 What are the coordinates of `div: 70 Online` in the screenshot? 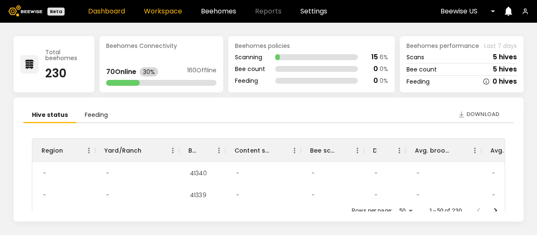 It's located at (121, 72).